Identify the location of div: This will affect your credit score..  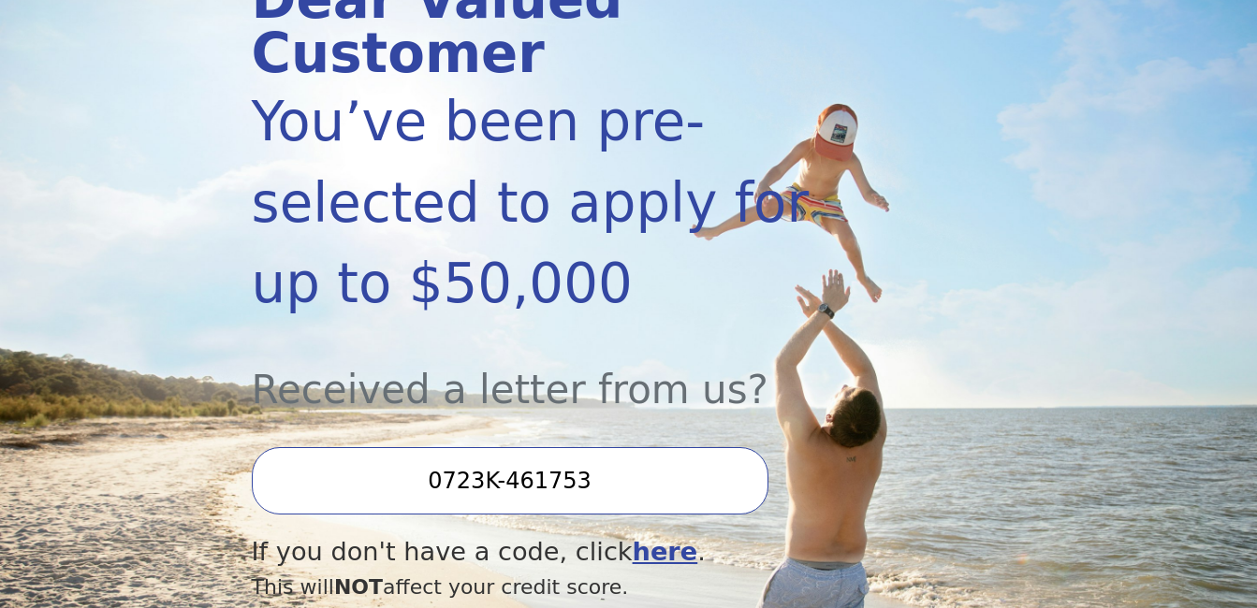
(572, 587).